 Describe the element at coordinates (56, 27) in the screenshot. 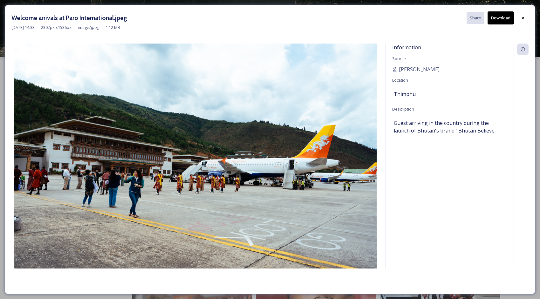

I see `span: 2302 px x 1536 px` at that location.